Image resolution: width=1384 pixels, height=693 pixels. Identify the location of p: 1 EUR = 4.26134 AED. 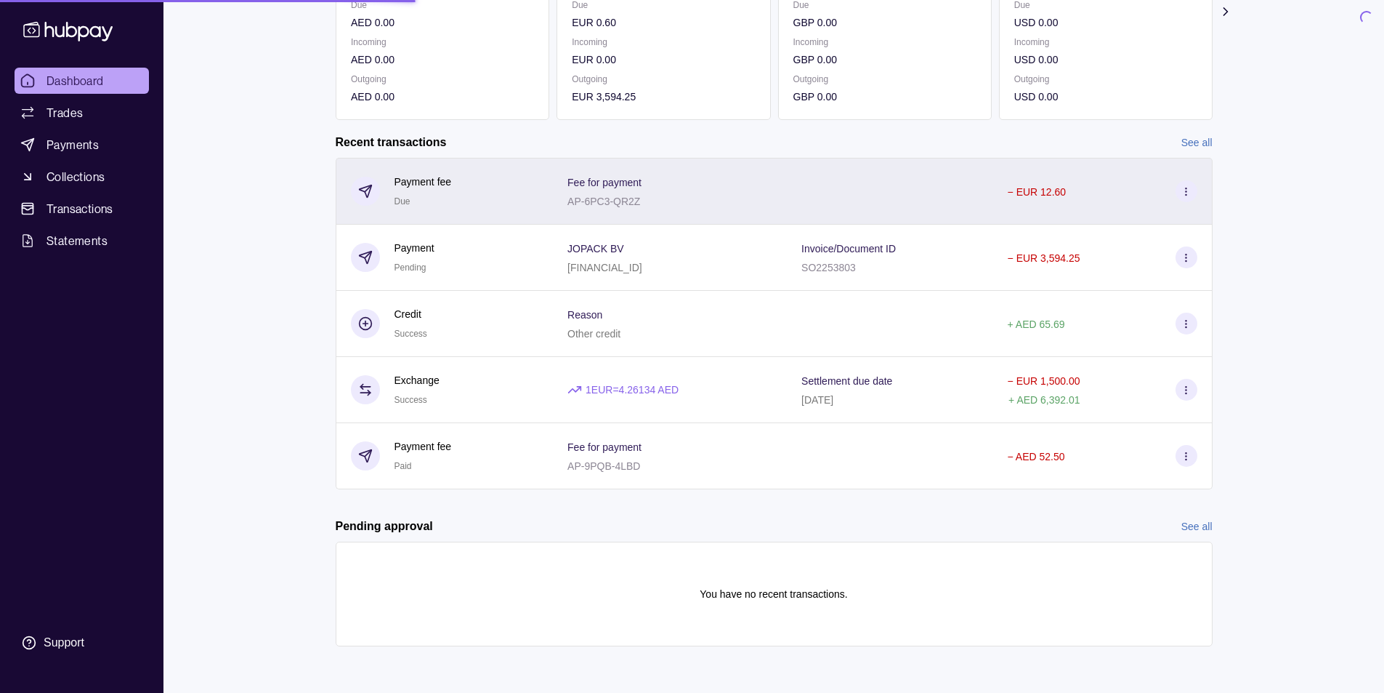
(632, 389).